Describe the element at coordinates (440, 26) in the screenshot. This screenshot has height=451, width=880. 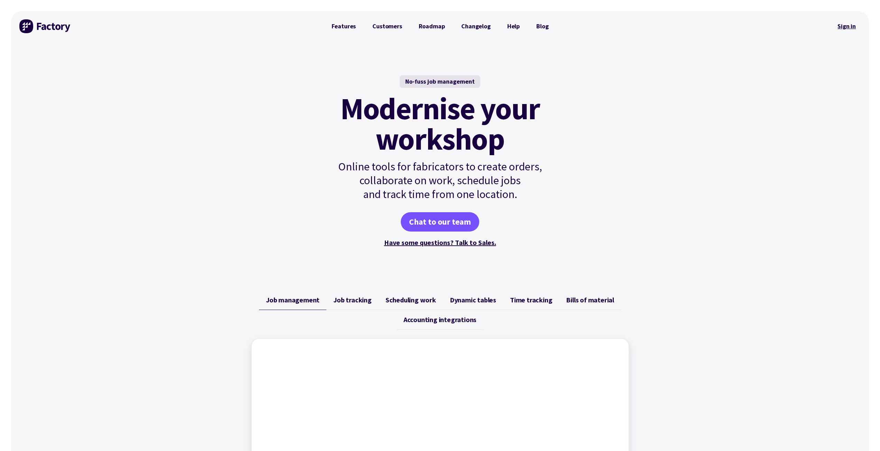
I see `nav: Primary Navigation` at that location.